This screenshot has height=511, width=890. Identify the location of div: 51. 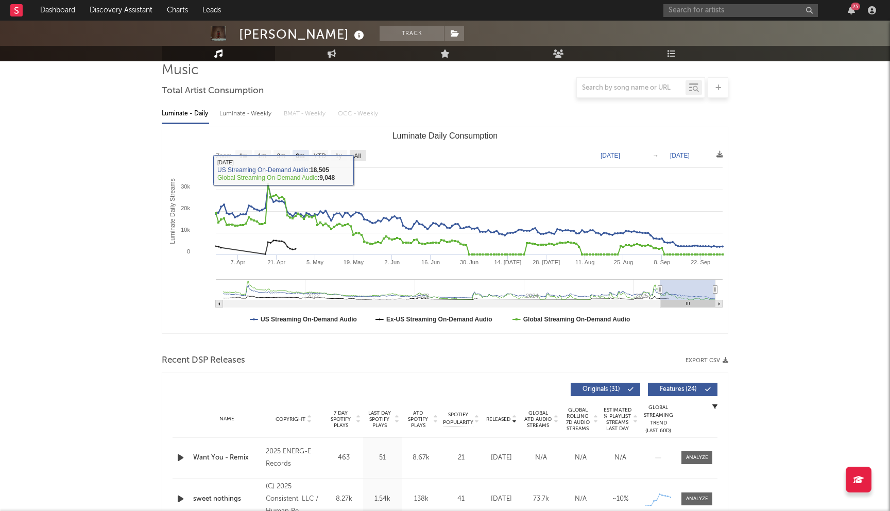
(382, 458).